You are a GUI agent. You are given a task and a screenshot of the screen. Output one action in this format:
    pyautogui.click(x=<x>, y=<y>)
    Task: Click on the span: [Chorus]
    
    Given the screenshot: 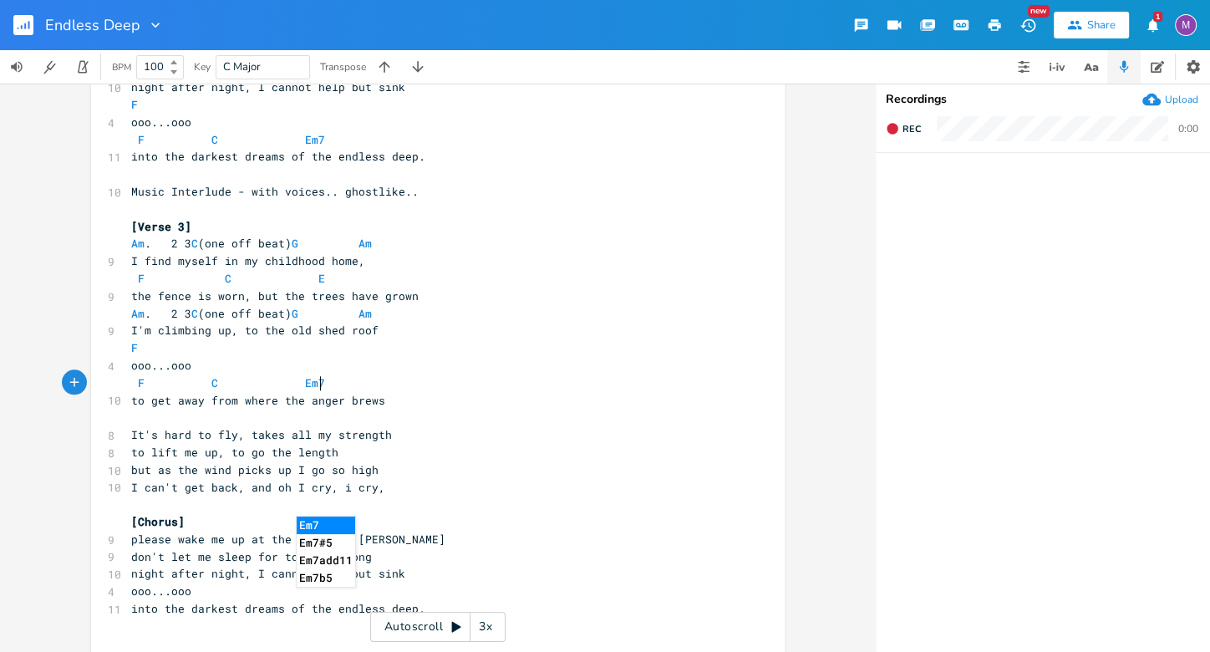 What is the action you would take?
    pyautogui.click(x=158, y=521)
    